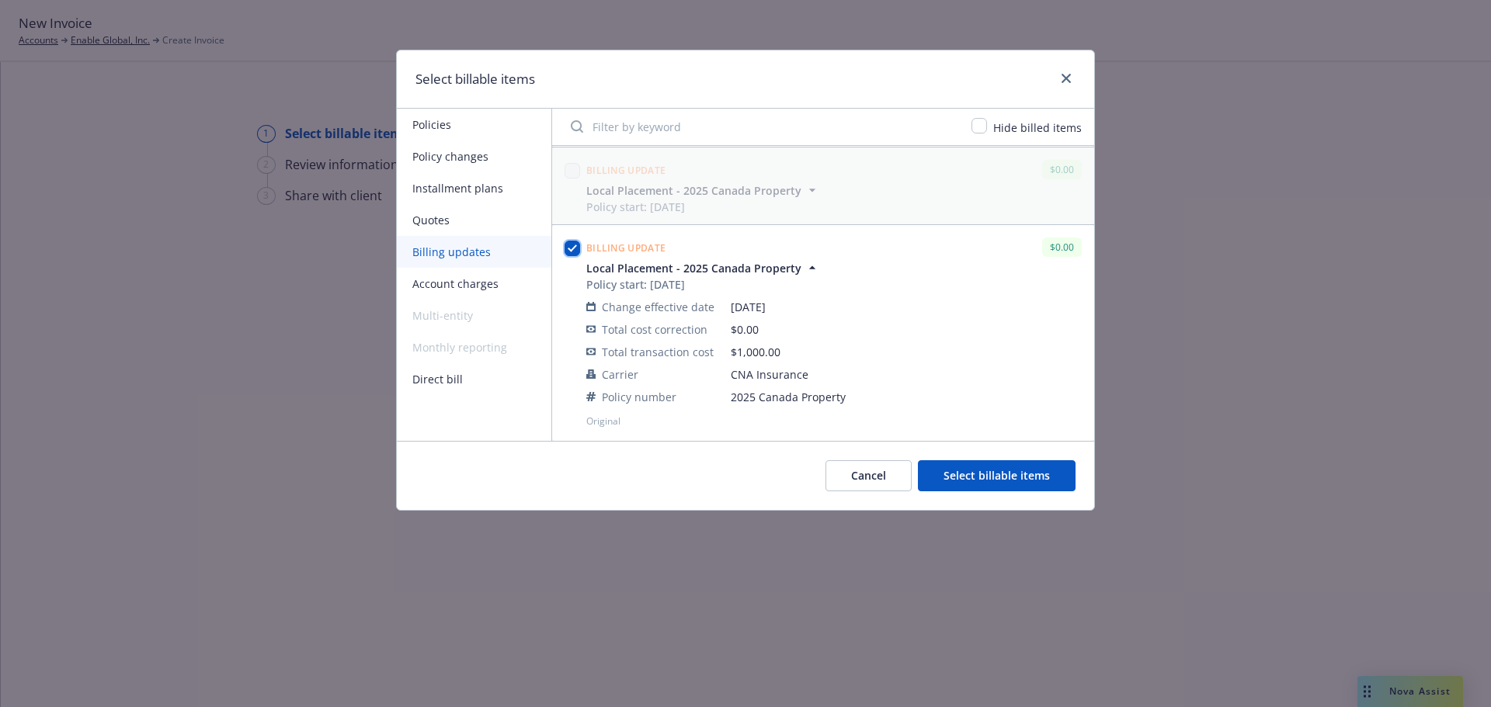 Image resolution: width=1491 pixels, height=707 pixels. I want to click on button: Account charges, so click(474, 283).